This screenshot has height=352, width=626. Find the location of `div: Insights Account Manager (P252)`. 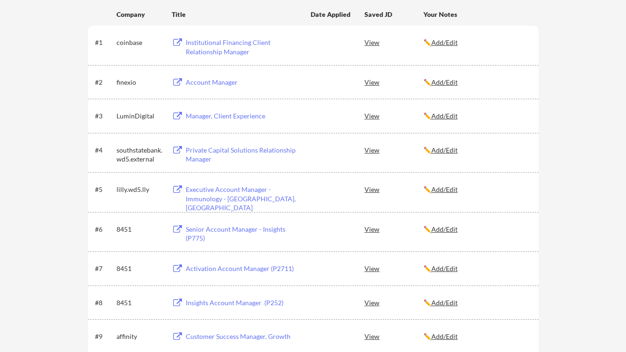

div: Insights Account Manager (P252) is located at coordinates (244, 303).